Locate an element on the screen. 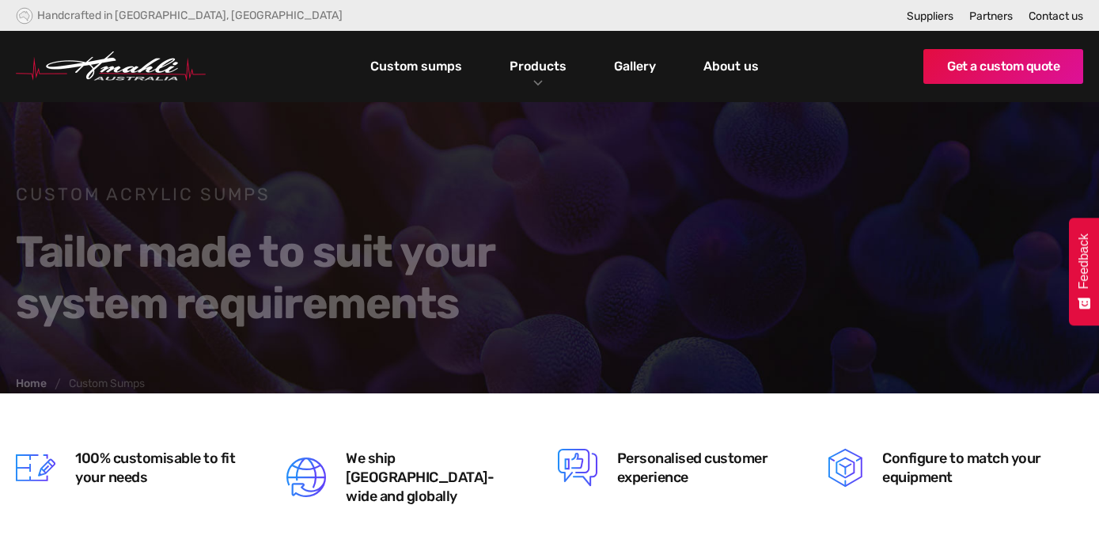 The image size is (1099, 543). h2: Tailor made to suit your system requirements is located at coordinates (320, 278).